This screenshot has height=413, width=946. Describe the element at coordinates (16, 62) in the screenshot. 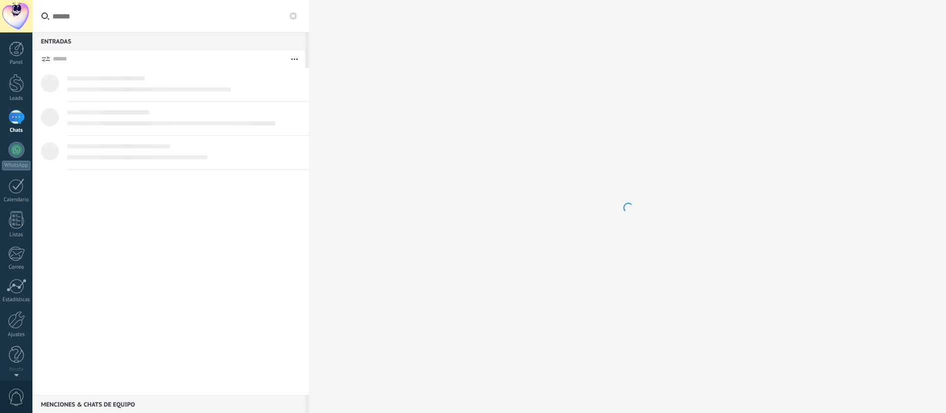

I see `div: Panel` at that location.